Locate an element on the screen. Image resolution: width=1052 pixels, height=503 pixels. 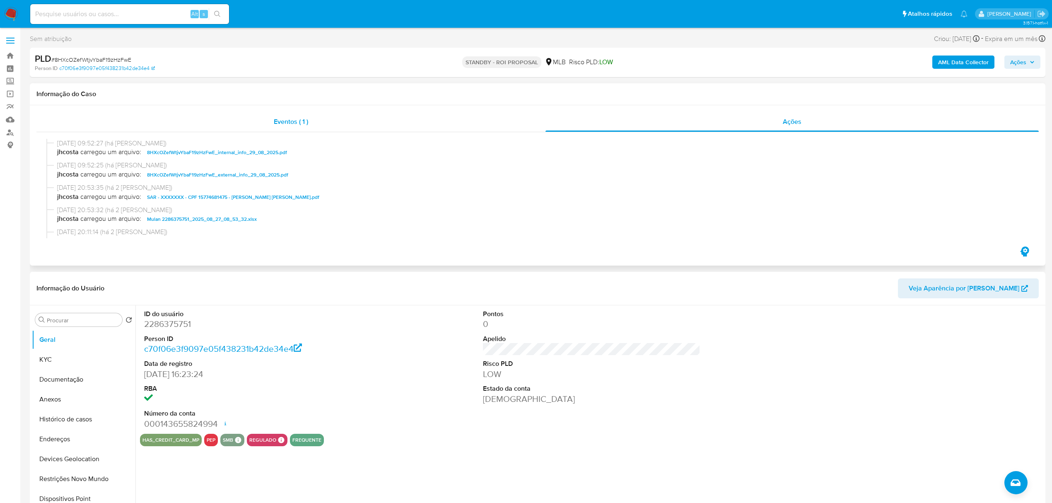
span: Eventos ( 1 ) is located at coordinates (291, 121).